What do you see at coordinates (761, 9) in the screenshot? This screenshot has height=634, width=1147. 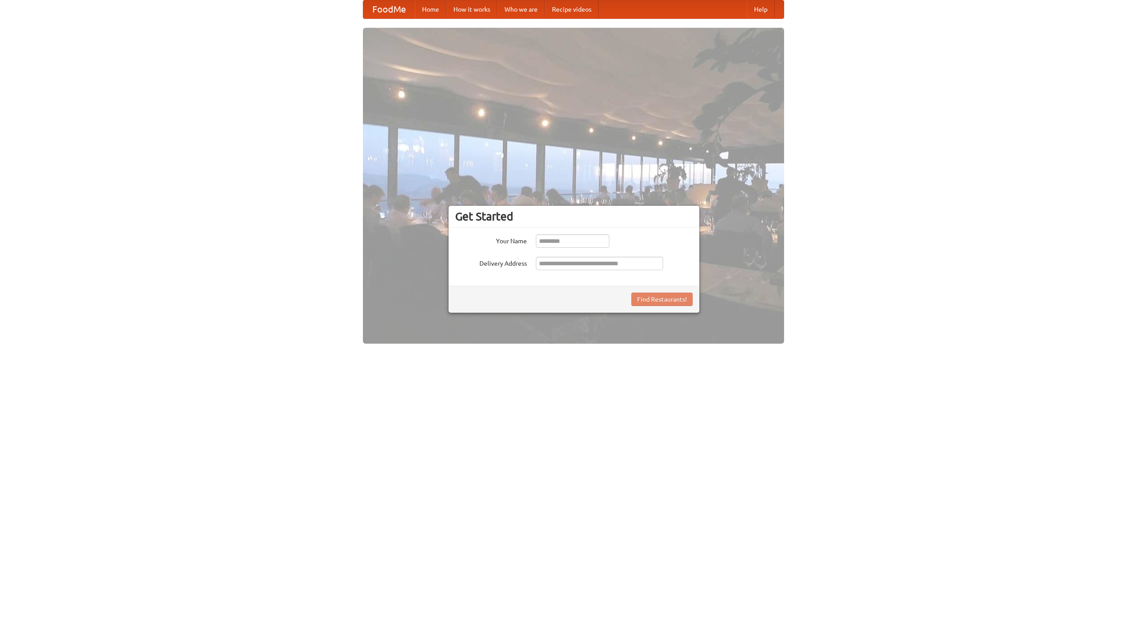 I see `a: Help` at bounding box center [761, 9].